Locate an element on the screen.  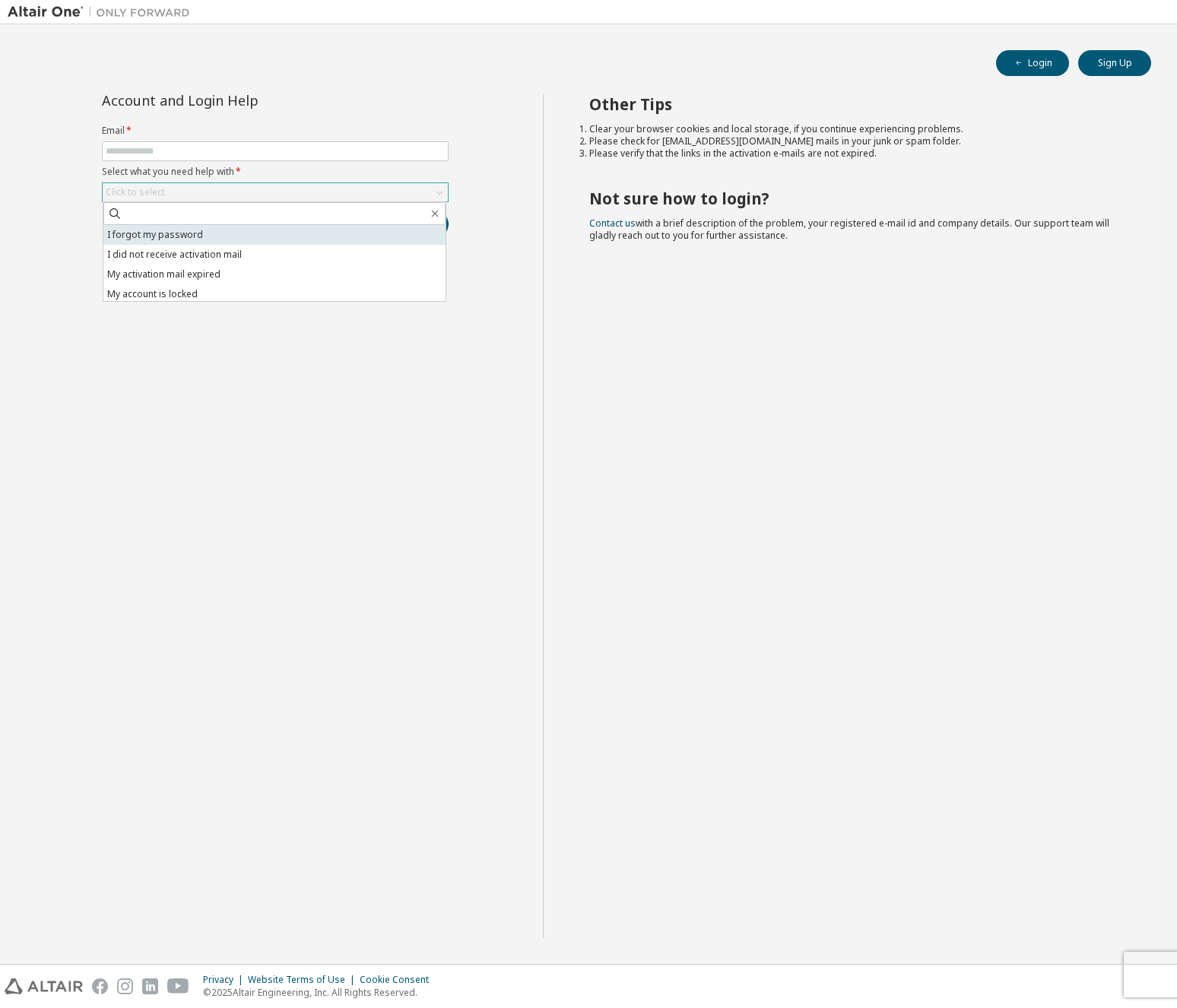
img: Altair One is located at coordinates (103, 13).